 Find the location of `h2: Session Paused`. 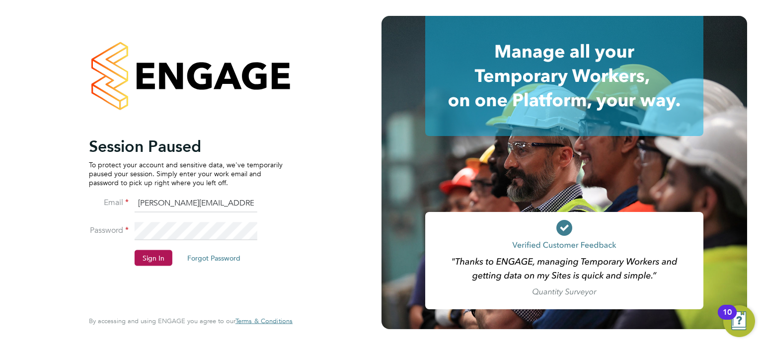

h2: Session Paused is located at coordinates (186, 146).